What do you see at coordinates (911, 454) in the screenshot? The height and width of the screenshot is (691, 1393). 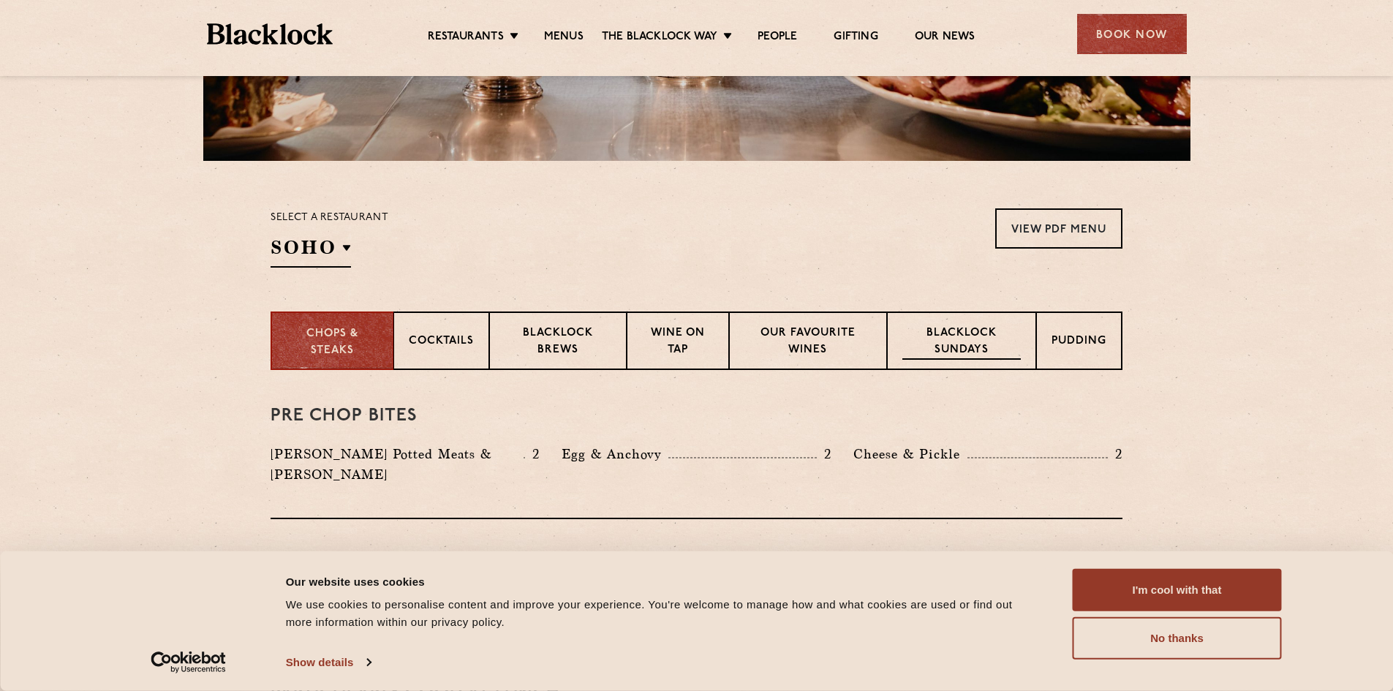 I see `p: Cheese & Pickle` at bounding box center [911, 454].